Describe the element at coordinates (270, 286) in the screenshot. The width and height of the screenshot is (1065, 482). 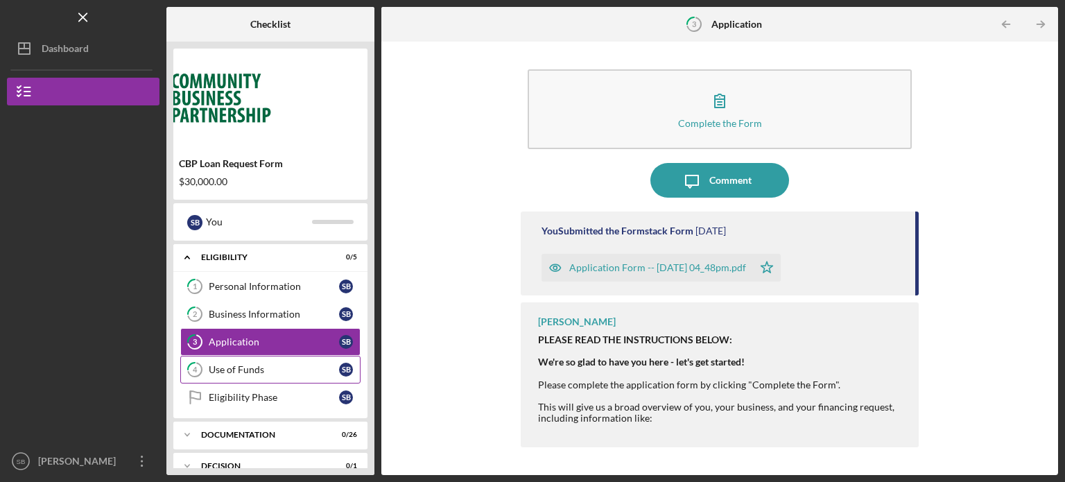
I see `a: 1Personal InformationSB` at that location.